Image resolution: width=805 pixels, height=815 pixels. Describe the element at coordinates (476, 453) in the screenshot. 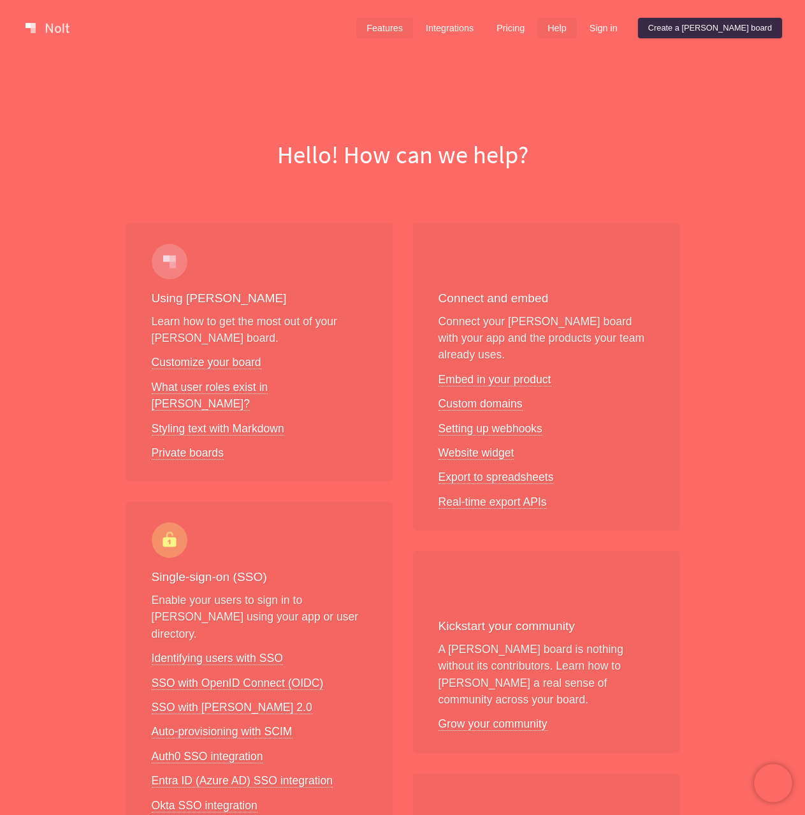

I see `a: Website widget` at that location.